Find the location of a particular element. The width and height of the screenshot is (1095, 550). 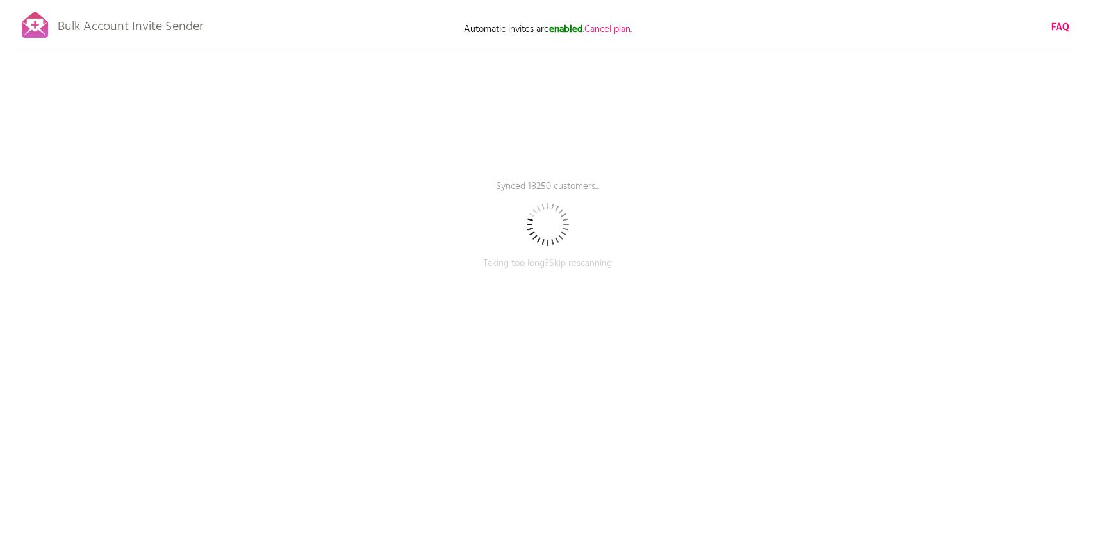

p: Bulk Account Invite Sender is located at coordinates (130, 24).